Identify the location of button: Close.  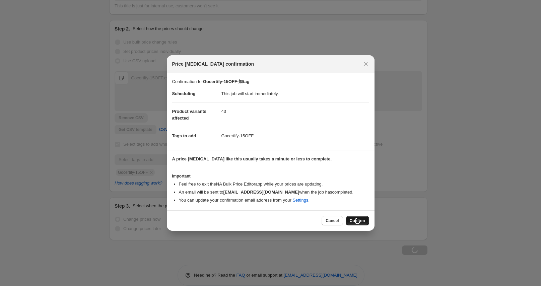
(366, 64).